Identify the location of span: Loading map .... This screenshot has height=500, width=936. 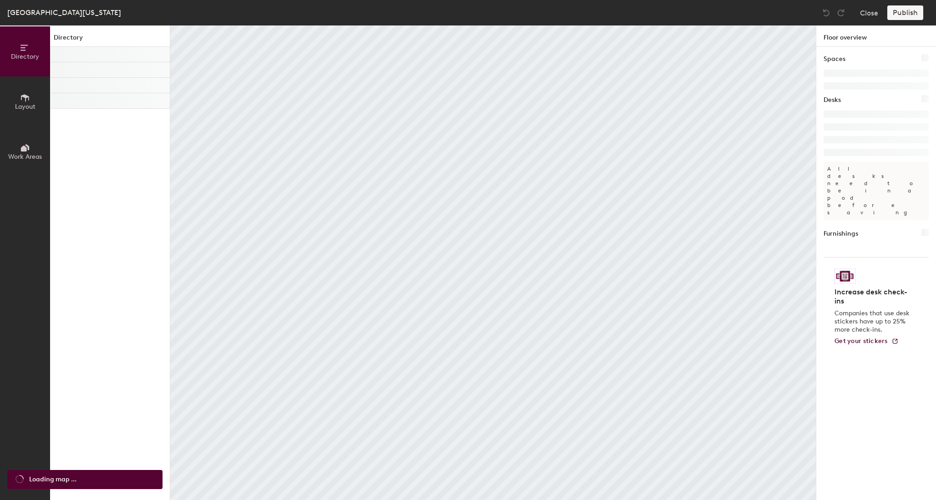
(53, 480).